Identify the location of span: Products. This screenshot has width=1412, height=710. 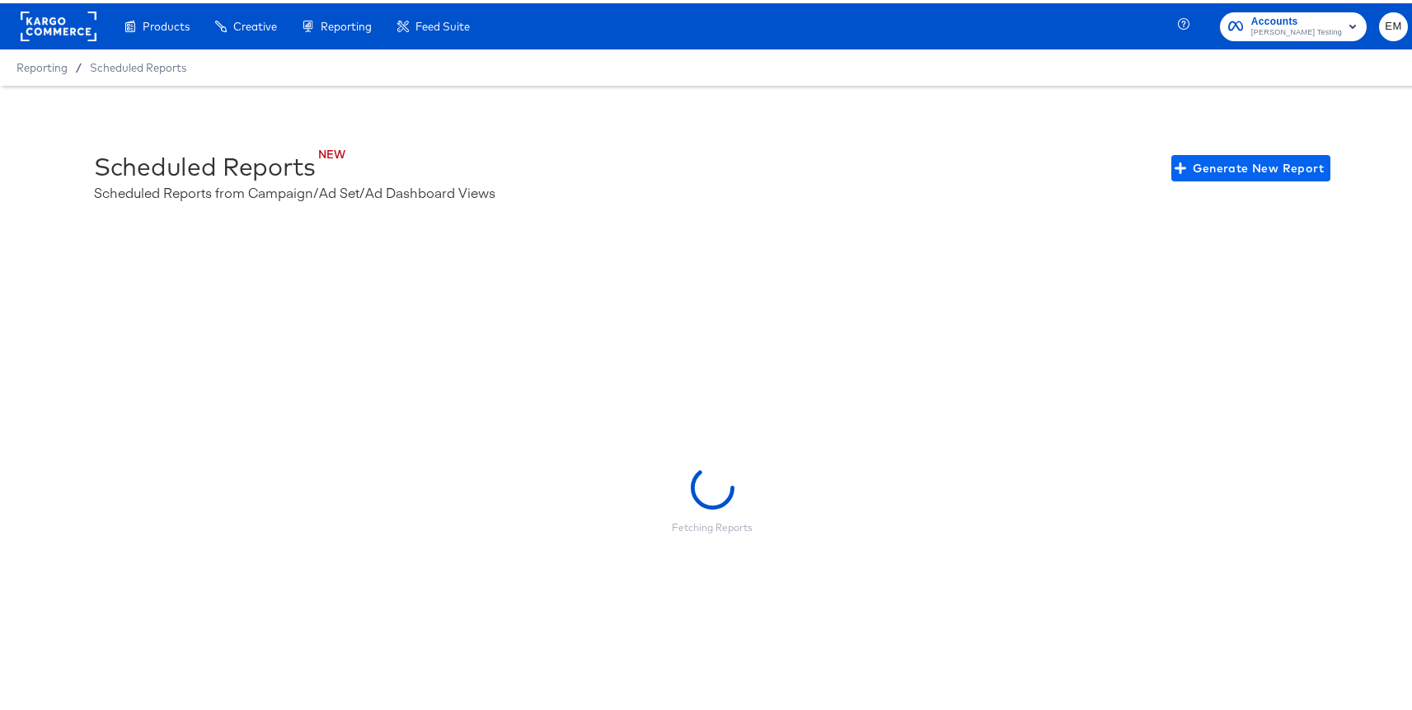
(166, 23).